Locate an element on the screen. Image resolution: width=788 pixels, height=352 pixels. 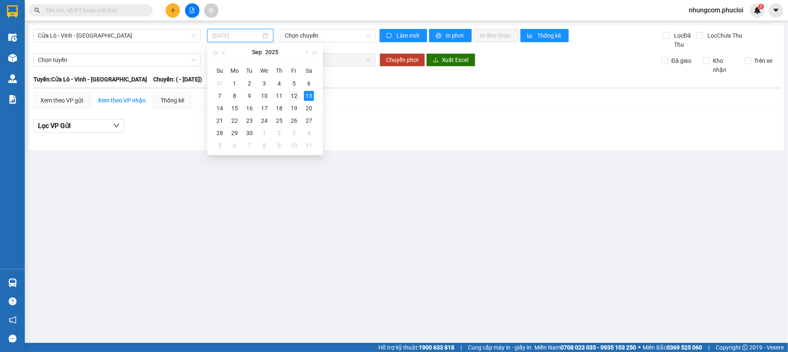
input: 13/09/2025 is located at coordinates (237, 36).